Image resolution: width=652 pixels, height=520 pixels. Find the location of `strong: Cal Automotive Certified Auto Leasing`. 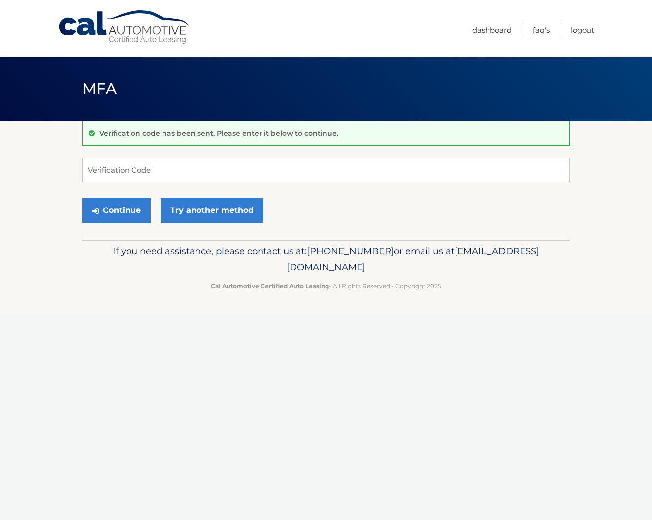

strong: Cal Automotive Certified Auto Leasing is located at coordinates (270, 286).